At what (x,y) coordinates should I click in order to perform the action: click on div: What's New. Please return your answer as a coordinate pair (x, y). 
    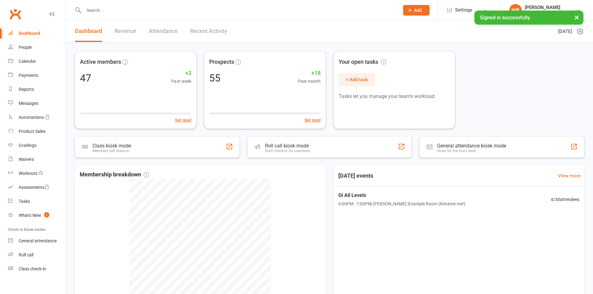
    Looking at the image, I should click on (30, 215).